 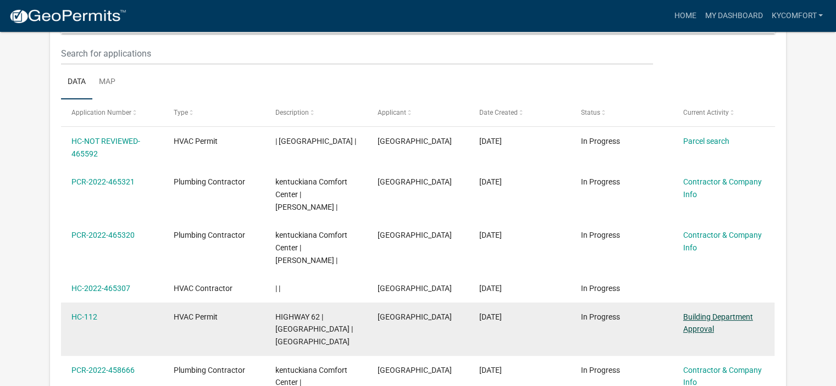 What do you see at coordinates (706, 113) in the screenshot?
I see `span: Current Activity` at bounding box center [706, 113].